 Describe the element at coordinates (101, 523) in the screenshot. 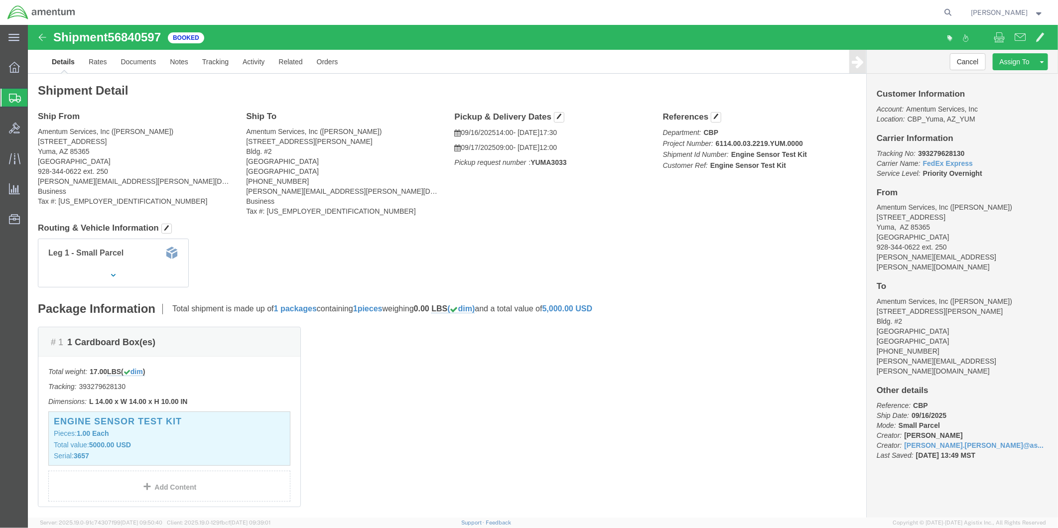

I see `span: Server: 2025.19.0-91c74307f99` at that location.